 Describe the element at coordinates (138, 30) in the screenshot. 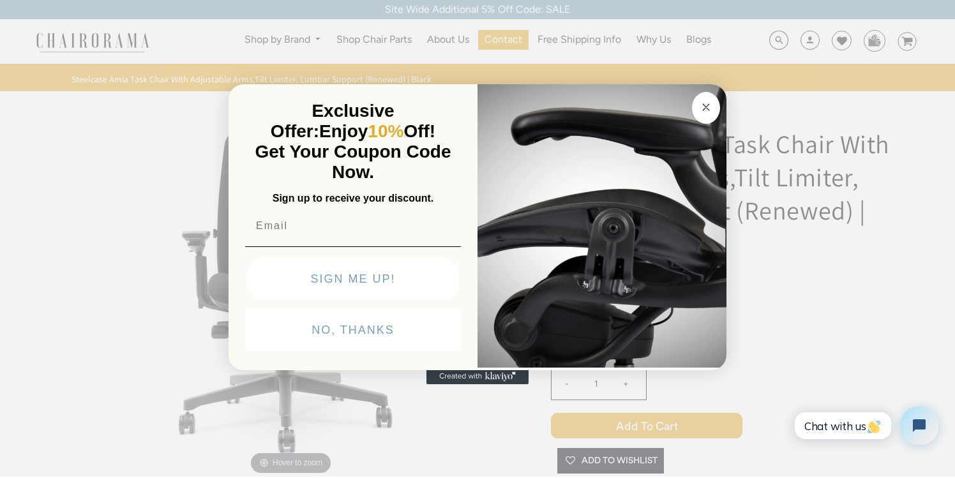

I see `button: Open chat widget` at that location.